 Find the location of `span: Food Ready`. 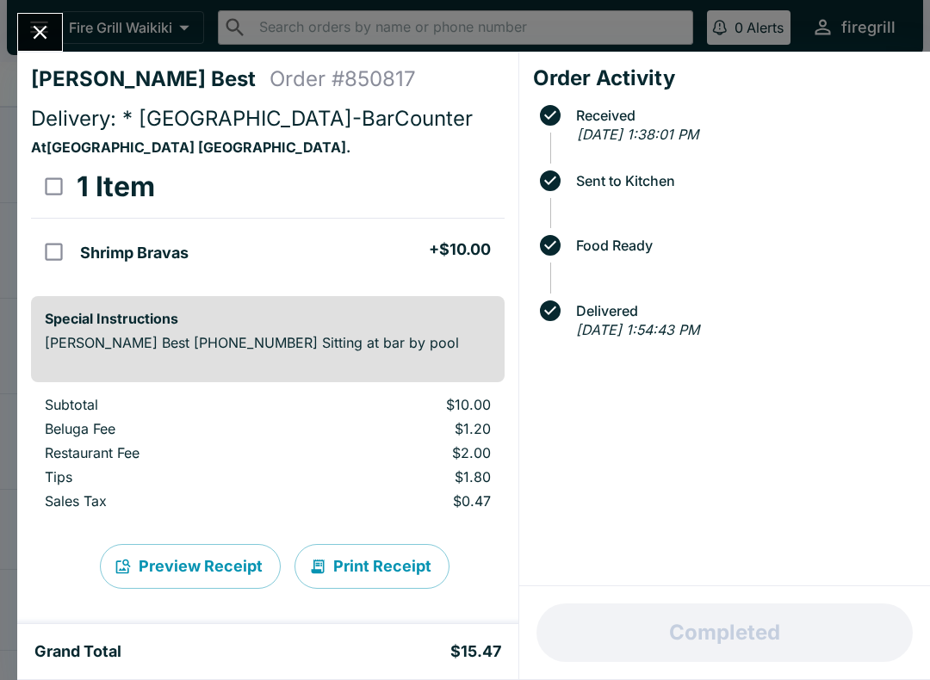

span: Food Ready is located at coordinates (742, 245).